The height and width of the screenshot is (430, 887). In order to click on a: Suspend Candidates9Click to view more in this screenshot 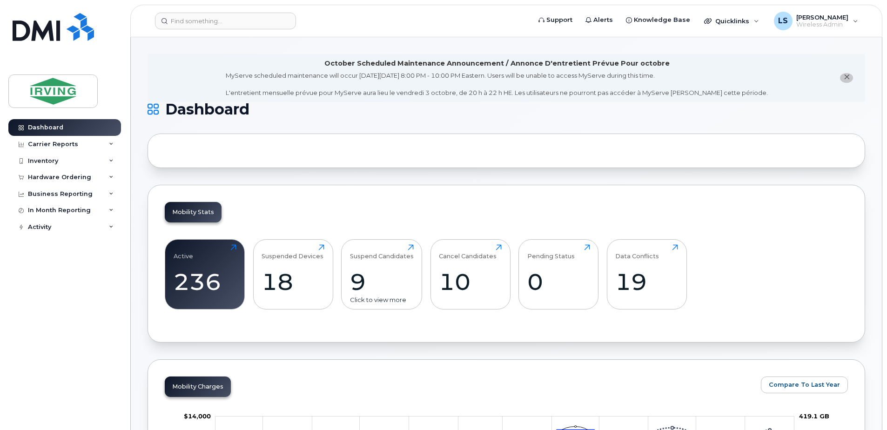, I will do `click(381, 274)`.